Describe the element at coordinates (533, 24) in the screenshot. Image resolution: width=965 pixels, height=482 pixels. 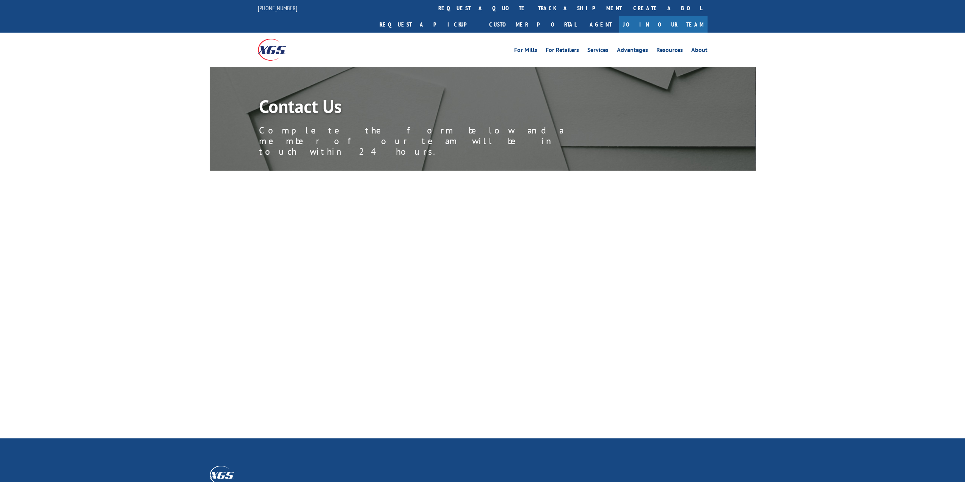
I see `a: Customer Portal` at that location.